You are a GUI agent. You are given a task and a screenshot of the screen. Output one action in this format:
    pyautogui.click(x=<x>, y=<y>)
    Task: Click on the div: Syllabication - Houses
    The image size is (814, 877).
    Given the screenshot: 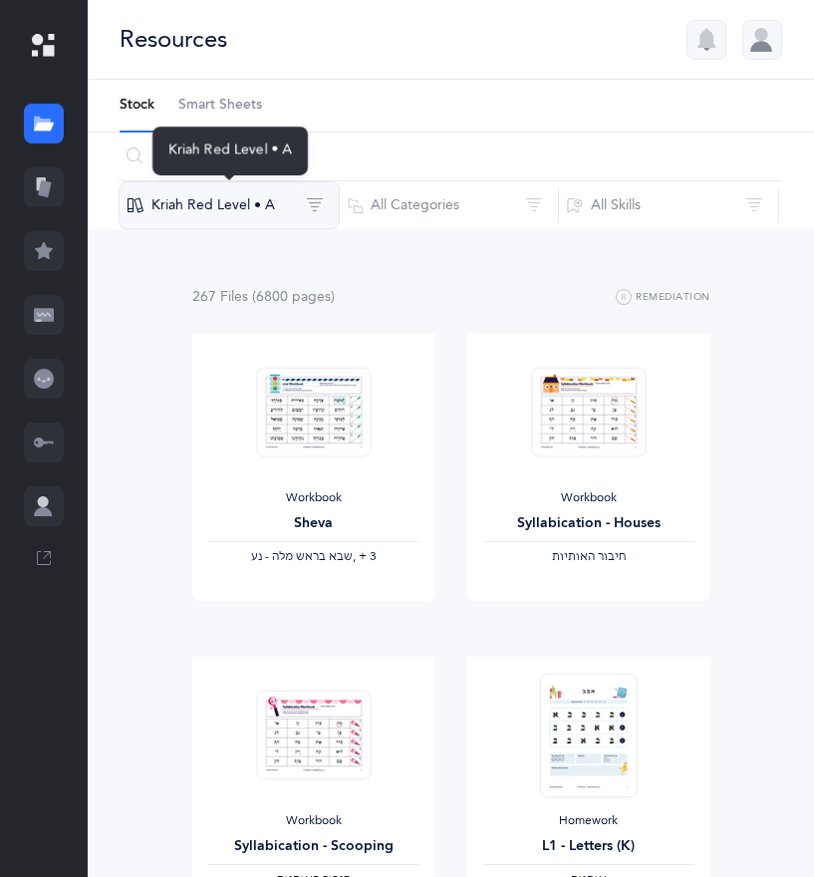 What is the action you would take?
    pyautogui.click(x=589, y=523)
    